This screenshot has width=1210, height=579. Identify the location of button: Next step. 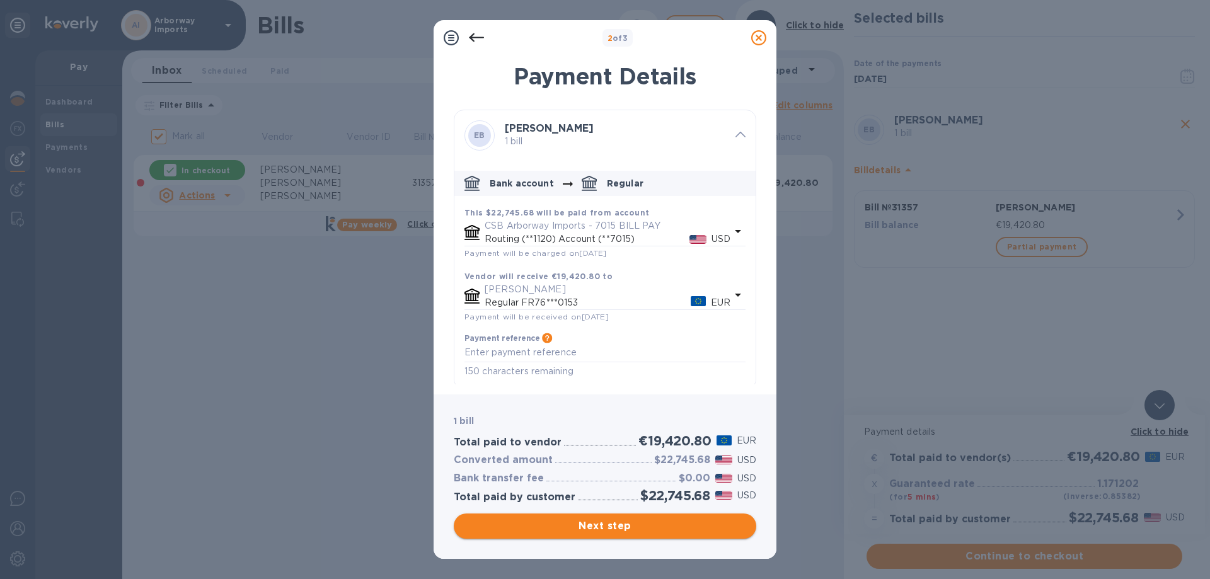
(605, 526).